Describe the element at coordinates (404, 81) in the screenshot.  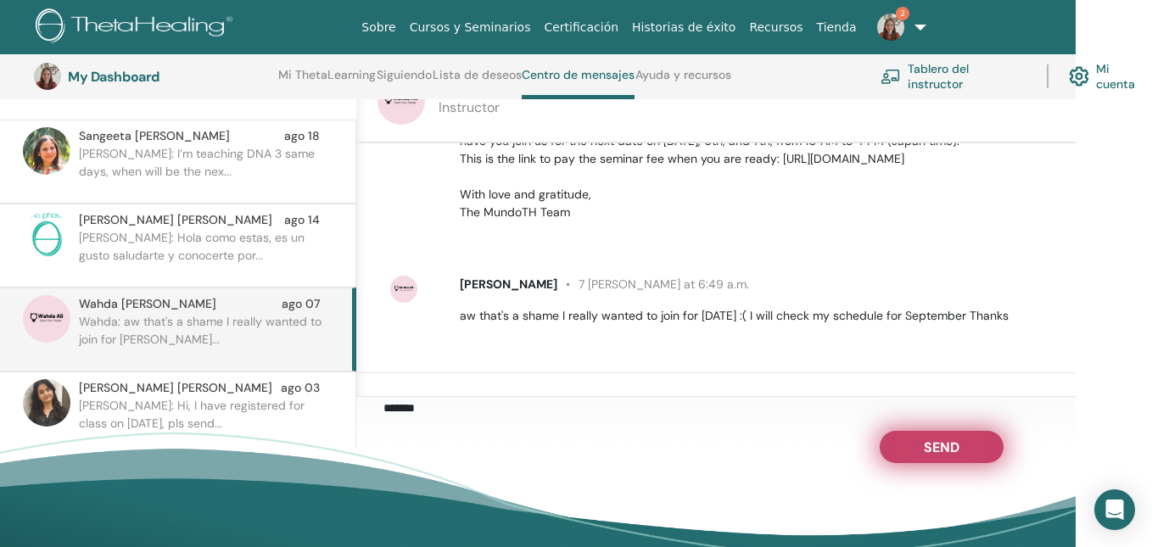
I see `a: Siguiendo` at that location.